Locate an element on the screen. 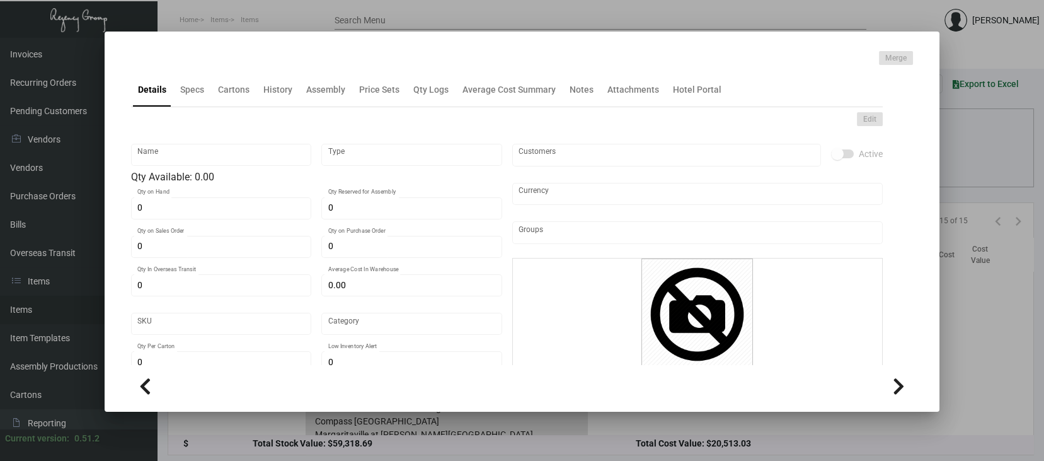  div: Notes is located at coordinates (582, 89).